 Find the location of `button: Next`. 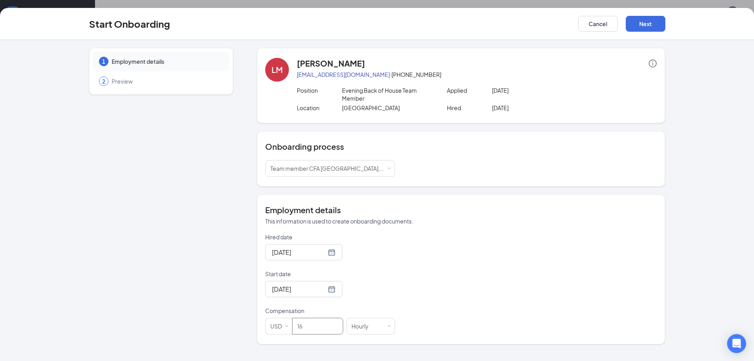

button: Next is located at coordinates (646, 24).